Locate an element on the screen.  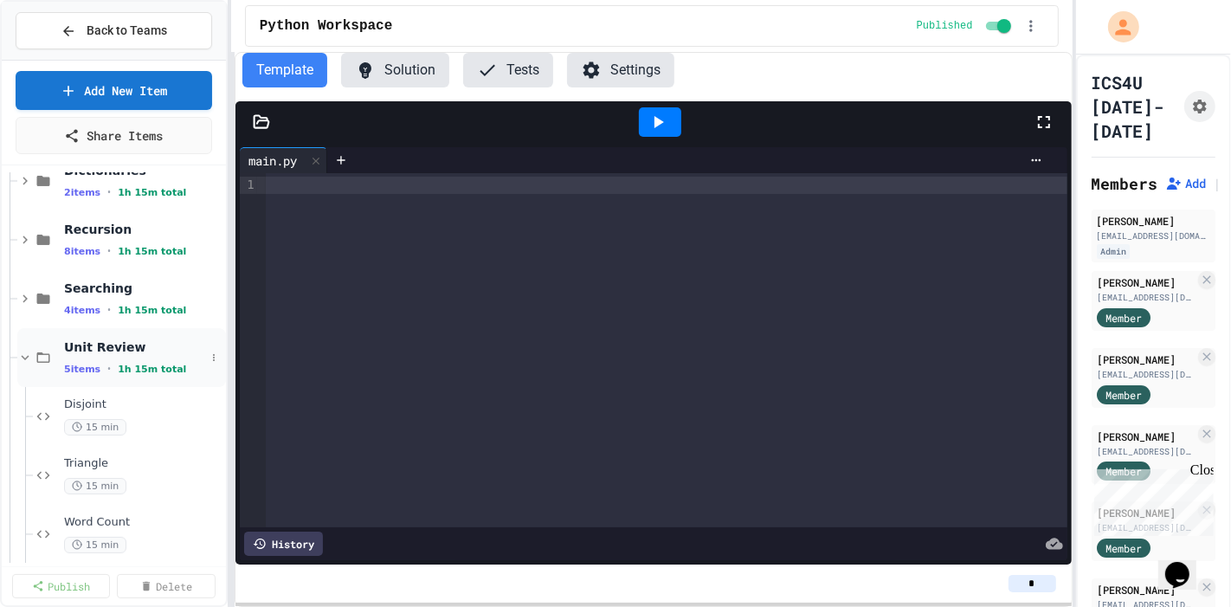
span: Word Count is located at coordinates (143, 522).